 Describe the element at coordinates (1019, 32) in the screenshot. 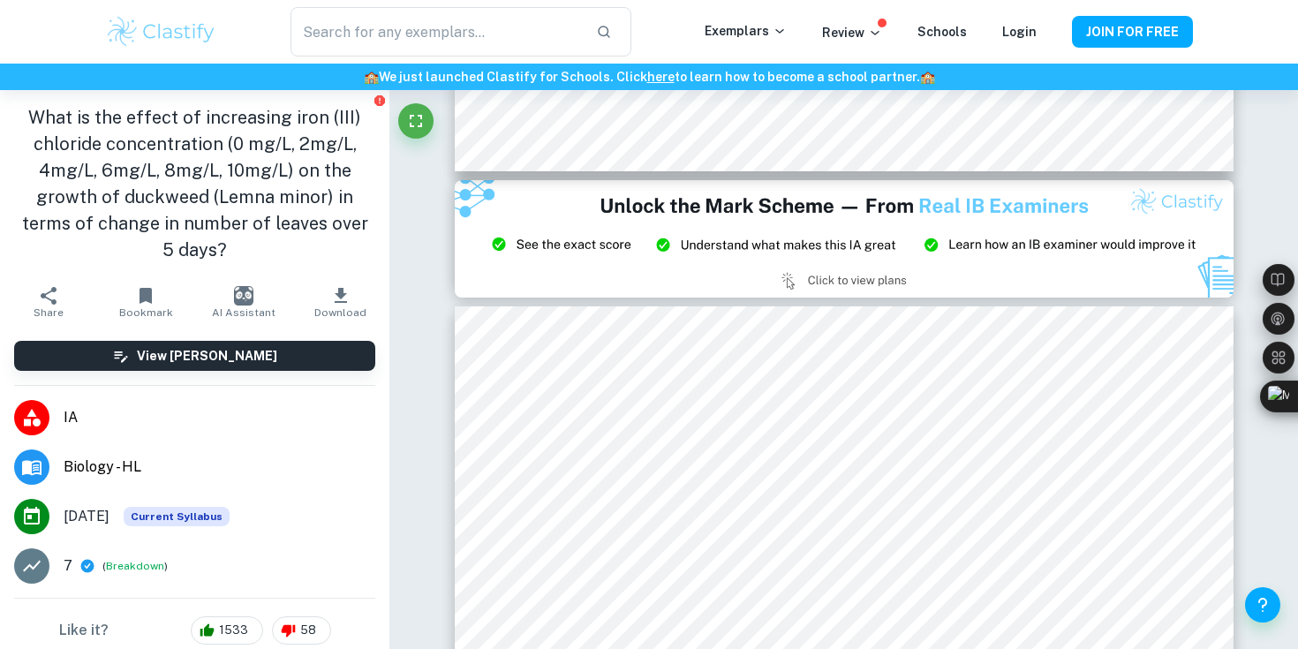

I see `a: Login` at that location.